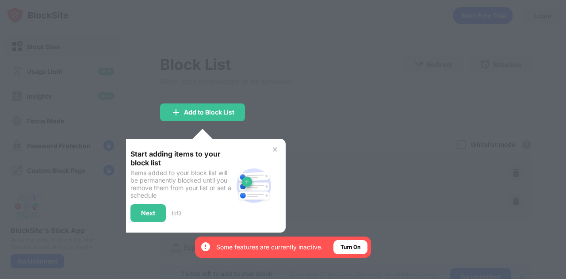 The width and height of the screenshot is (566, 279). I want to click on div: Some features are currently inactive., so click(269, 247).